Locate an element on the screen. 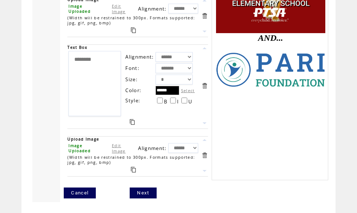 The image size is (357, 213). span: Font: is located at coordinates (132, 68).